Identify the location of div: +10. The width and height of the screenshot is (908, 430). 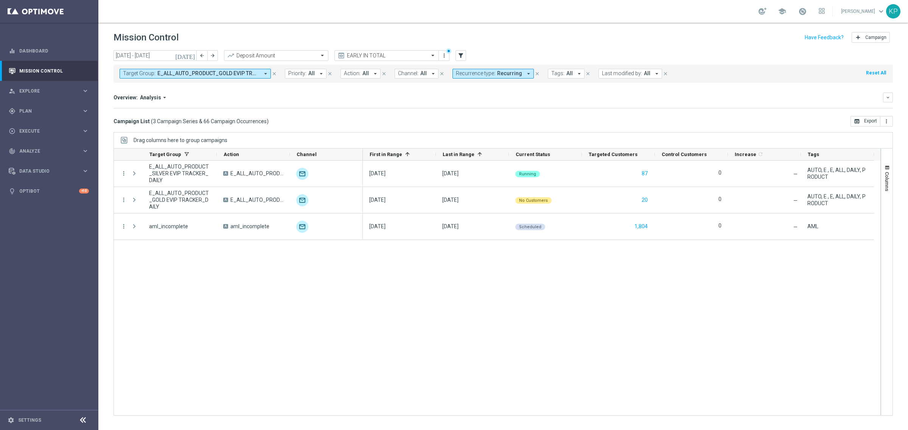
(84, 191).